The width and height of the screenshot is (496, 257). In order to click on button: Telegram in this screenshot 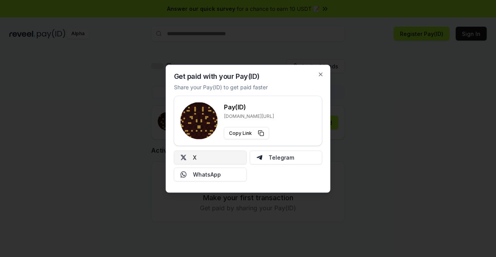, I will do `click(286, 158)`.